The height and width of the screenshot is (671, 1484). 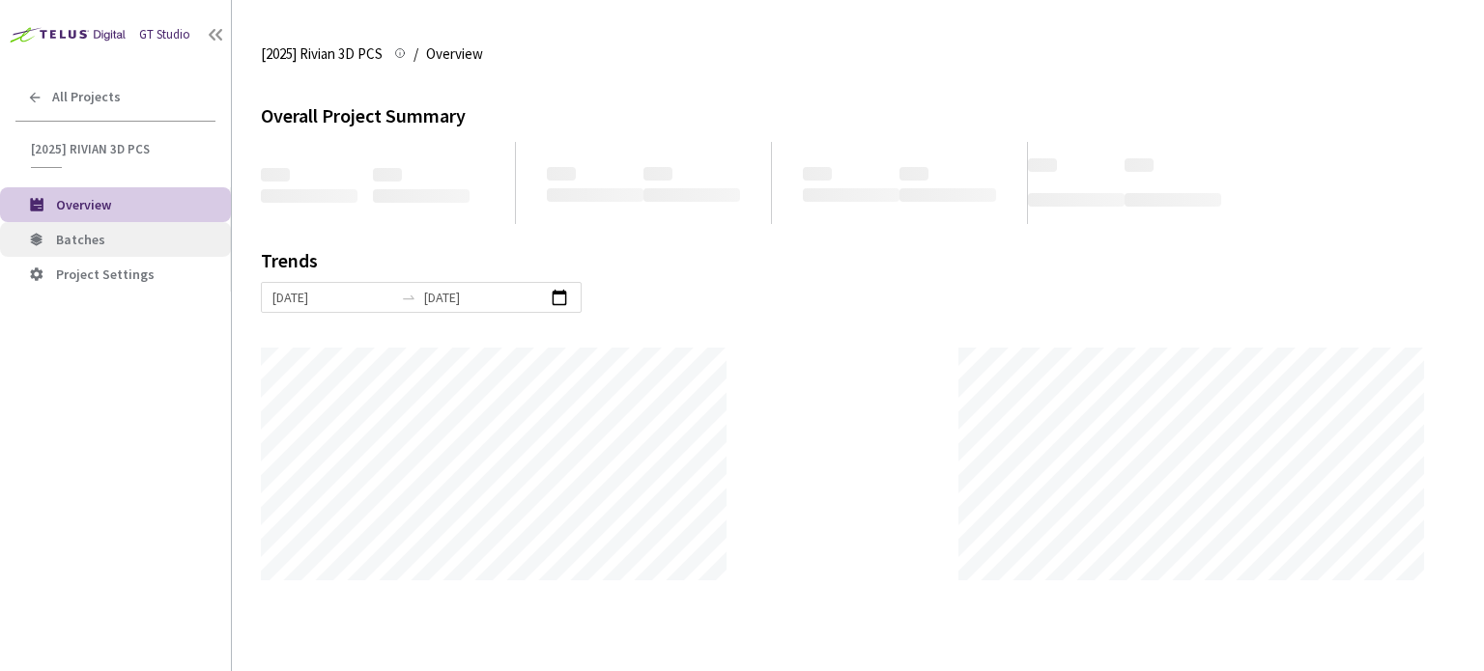 I want to click on div: GT Studio, so click(x=164, y=35).